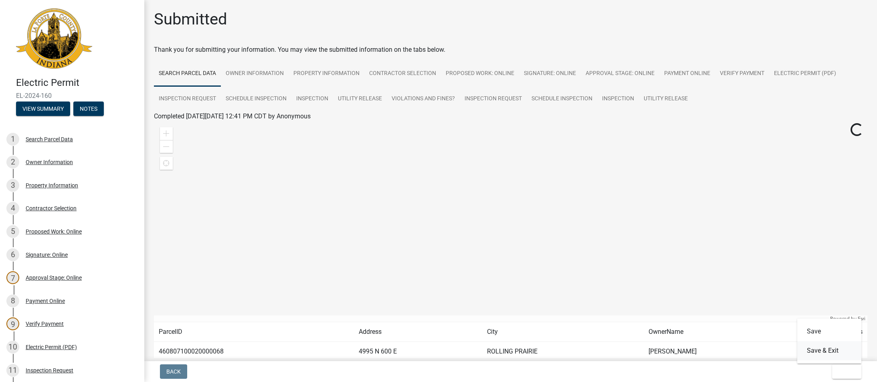 This screenshot has width=877, height=382. Describe the element at coordinates (844, 371) in the screenshot. I see `span: Exit` at that location.